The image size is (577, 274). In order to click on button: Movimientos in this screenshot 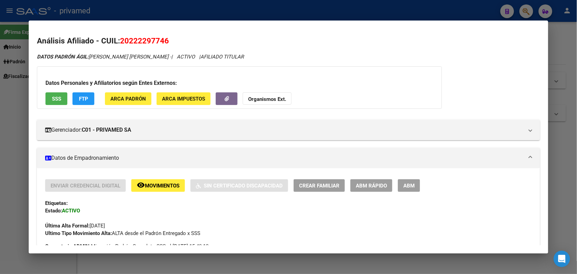, I will do `click(158, 185)`.